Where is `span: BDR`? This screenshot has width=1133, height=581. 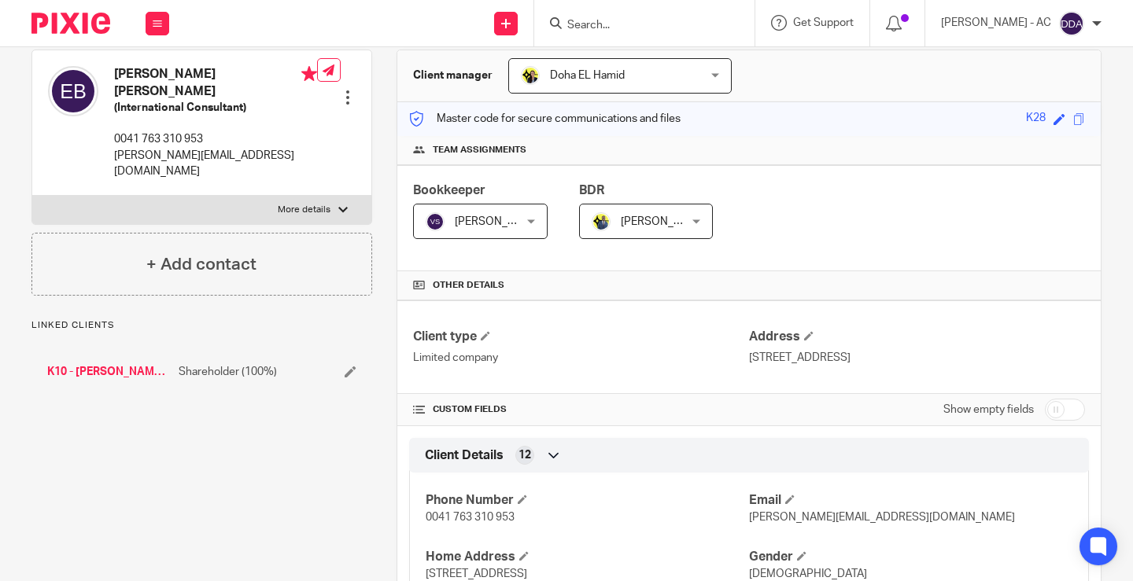
span: BDR is located at coordinates (592, 190).